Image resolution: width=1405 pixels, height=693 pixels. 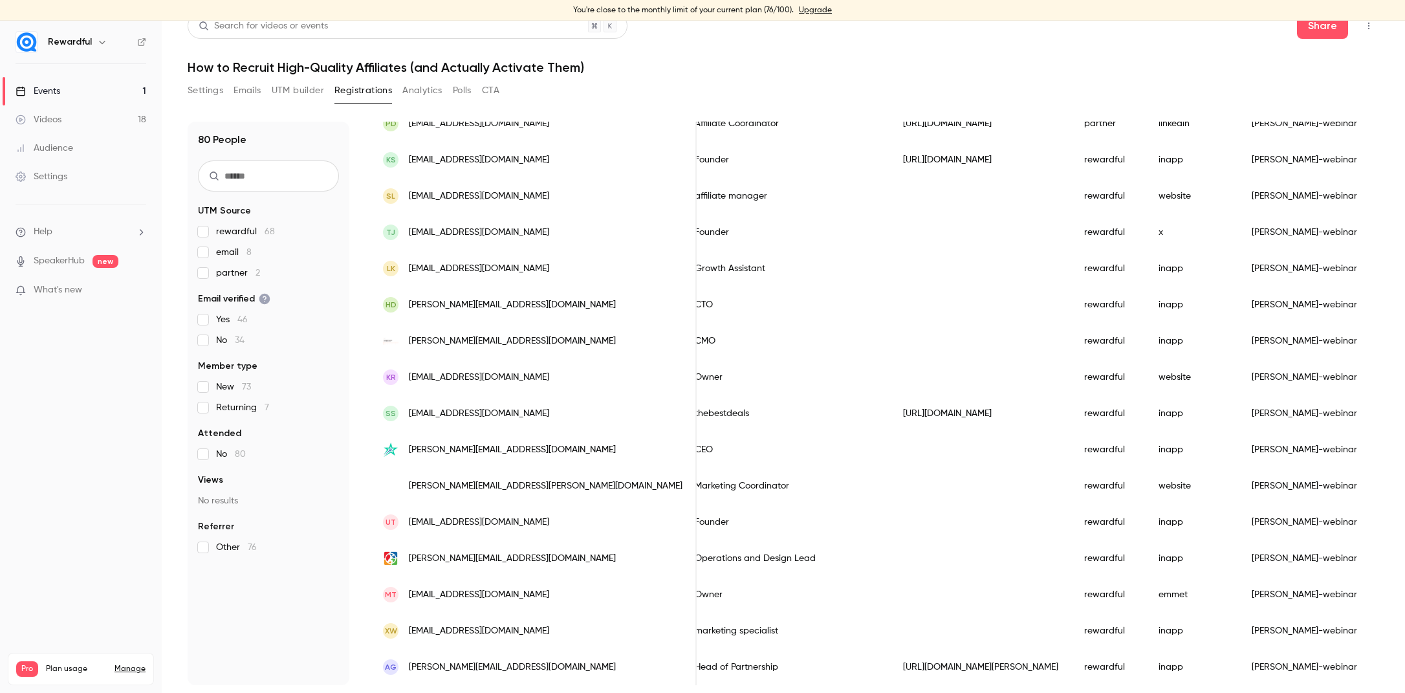 What do you see at coordinates (105, 261) in the screenshot?
I see `span: new` at bounding box center [105, 261].